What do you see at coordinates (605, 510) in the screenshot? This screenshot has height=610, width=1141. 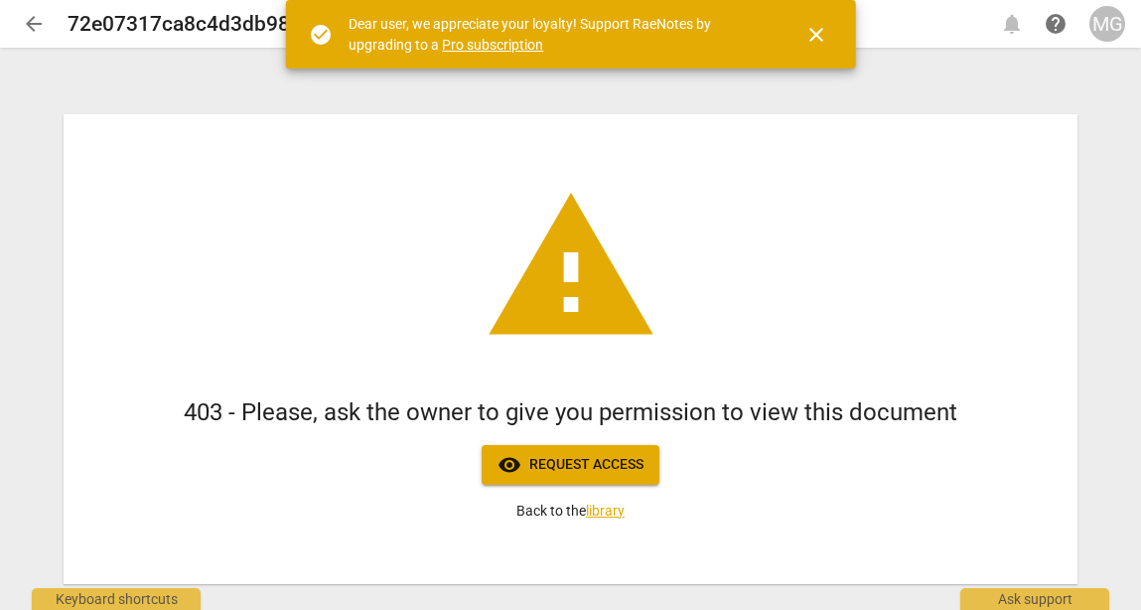 I see `a: library` at bounding box center [605, 510].